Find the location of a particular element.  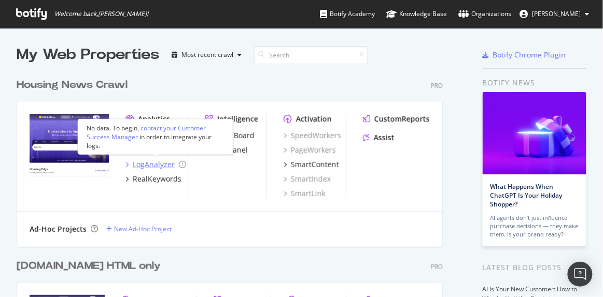

button: Most recent crawl is located at coordinates (206, 55).